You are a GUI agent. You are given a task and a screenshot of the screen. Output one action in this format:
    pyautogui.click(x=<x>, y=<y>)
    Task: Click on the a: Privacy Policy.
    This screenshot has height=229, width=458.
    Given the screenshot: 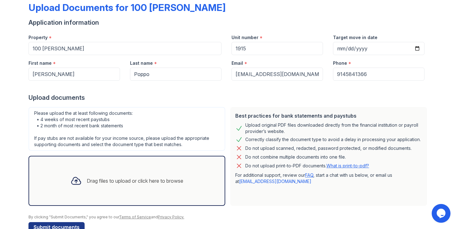 What is the action you would take?
    pyautogui.click(x=171, y=217)
    